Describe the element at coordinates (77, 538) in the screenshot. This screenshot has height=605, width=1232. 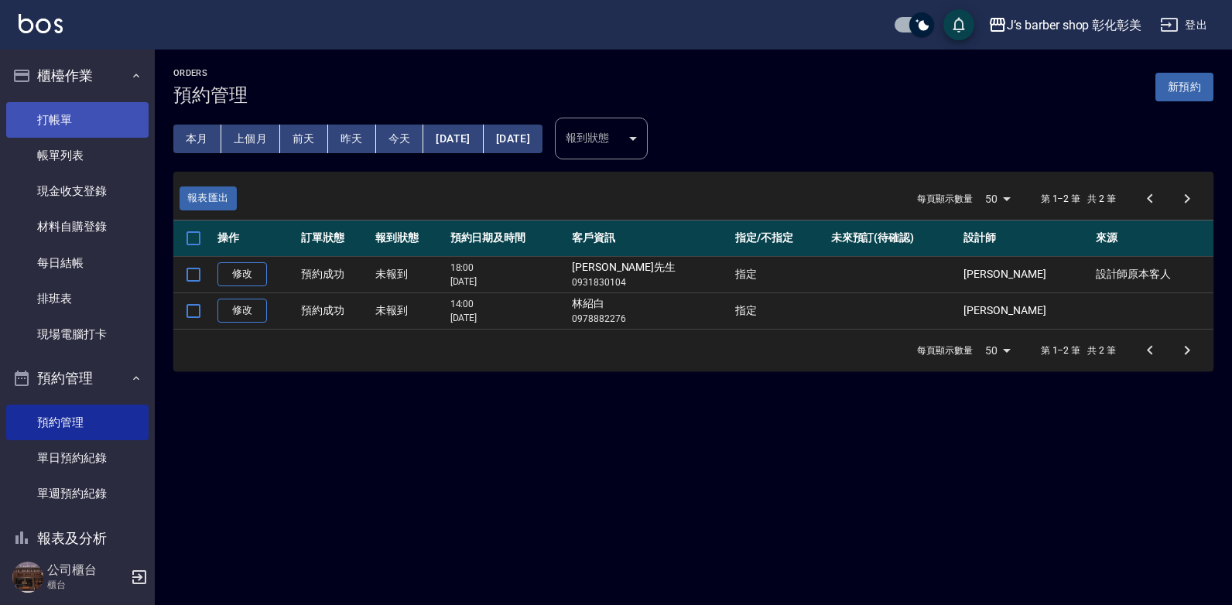
I see `button: 報表及分析` at that location.